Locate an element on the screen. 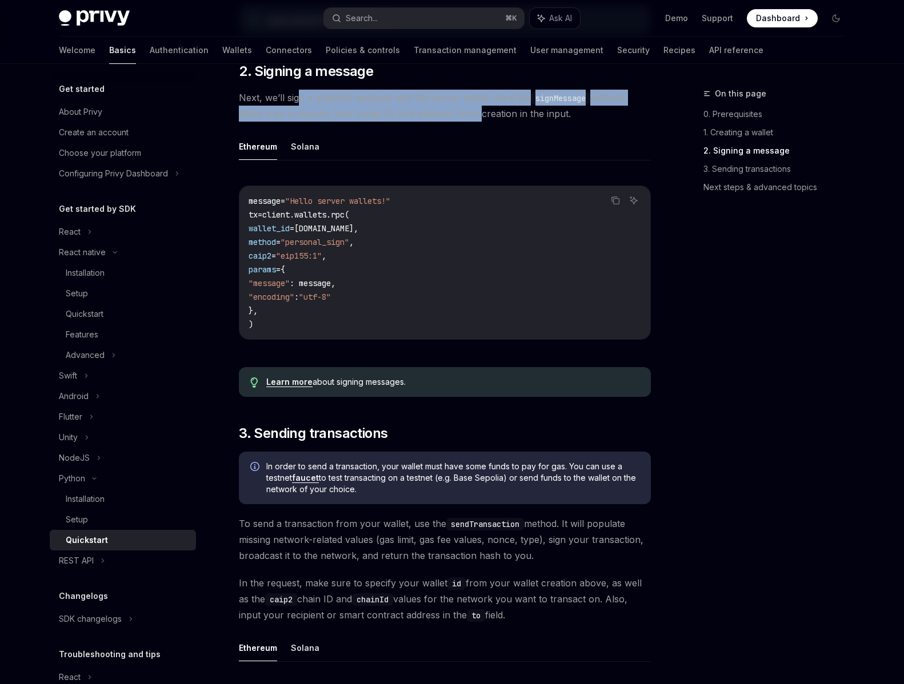  a: Learn more is located at coordinates (289, 382).